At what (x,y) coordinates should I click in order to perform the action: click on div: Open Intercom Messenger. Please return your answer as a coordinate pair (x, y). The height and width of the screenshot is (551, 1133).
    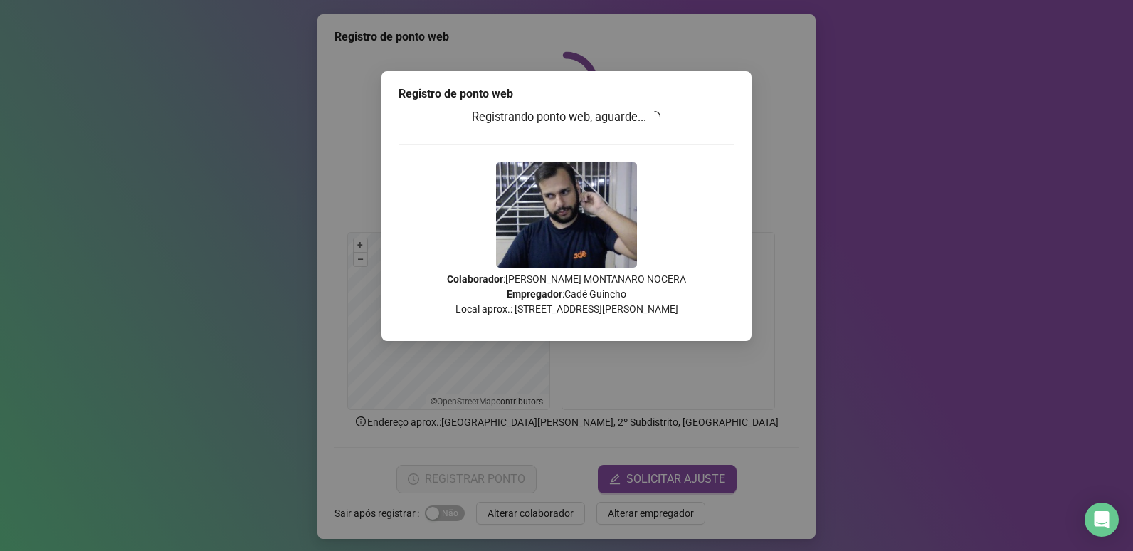
    Looking at the image, I should click on (1101, 519).